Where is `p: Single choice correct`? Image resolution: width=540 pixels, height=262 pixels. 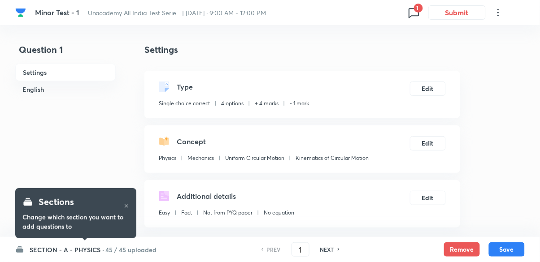
p: Single choice correct is located at coordinates (184, 104).